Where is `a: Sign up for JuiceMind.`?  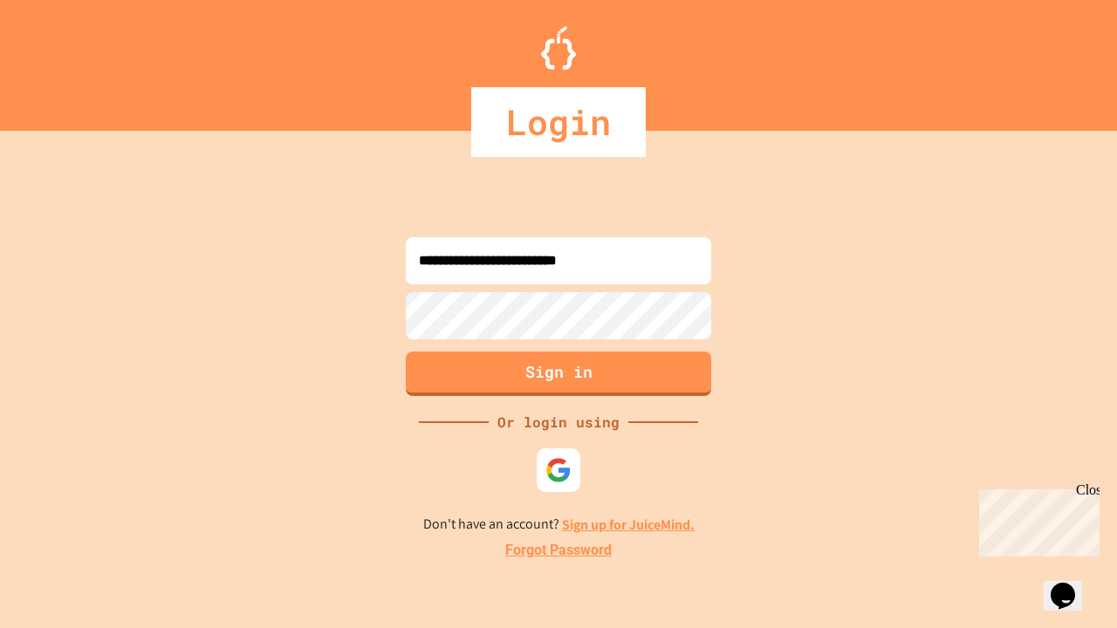 a: Sign up for JuiceMind. is located at coordinates (628, 525).